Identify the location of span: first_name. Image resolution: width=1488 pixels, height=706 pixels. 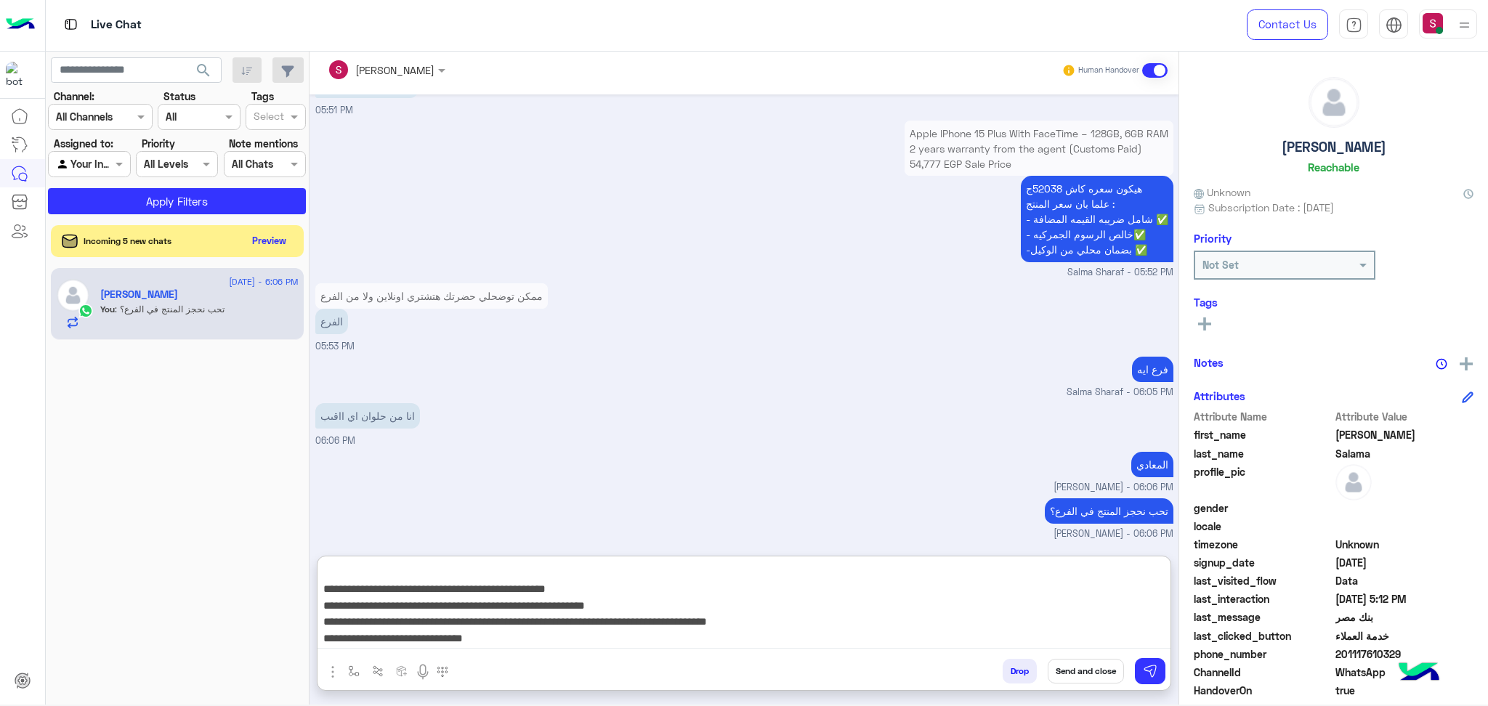
(1263, 435).